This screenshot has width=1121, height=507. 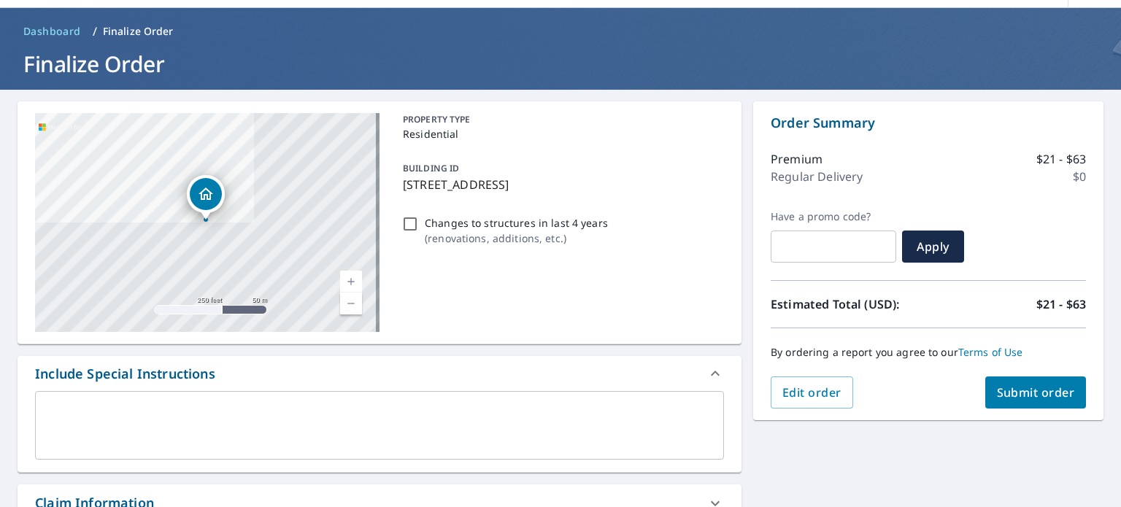 What do you see at coordinates (928, 123) in the screenshot?
I see `p: Order Summary` at bounding box center [928, 123].